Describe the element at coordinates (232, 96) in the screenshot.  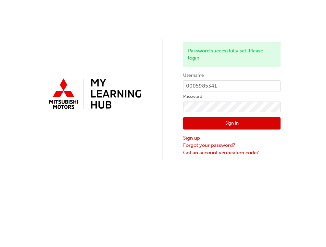
I see `label: Password` at that location.